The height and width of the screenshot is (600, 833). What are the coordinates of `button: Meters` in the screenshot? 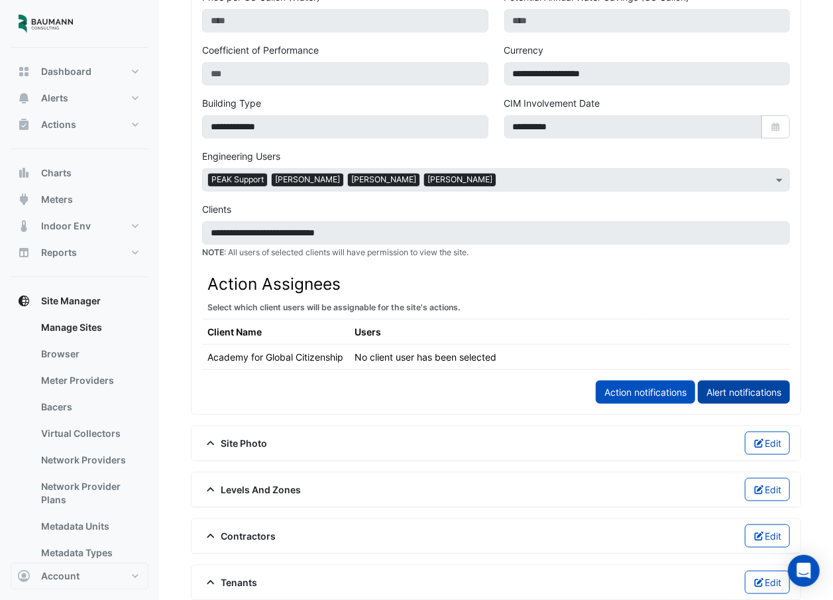 It's located at (80, 200).